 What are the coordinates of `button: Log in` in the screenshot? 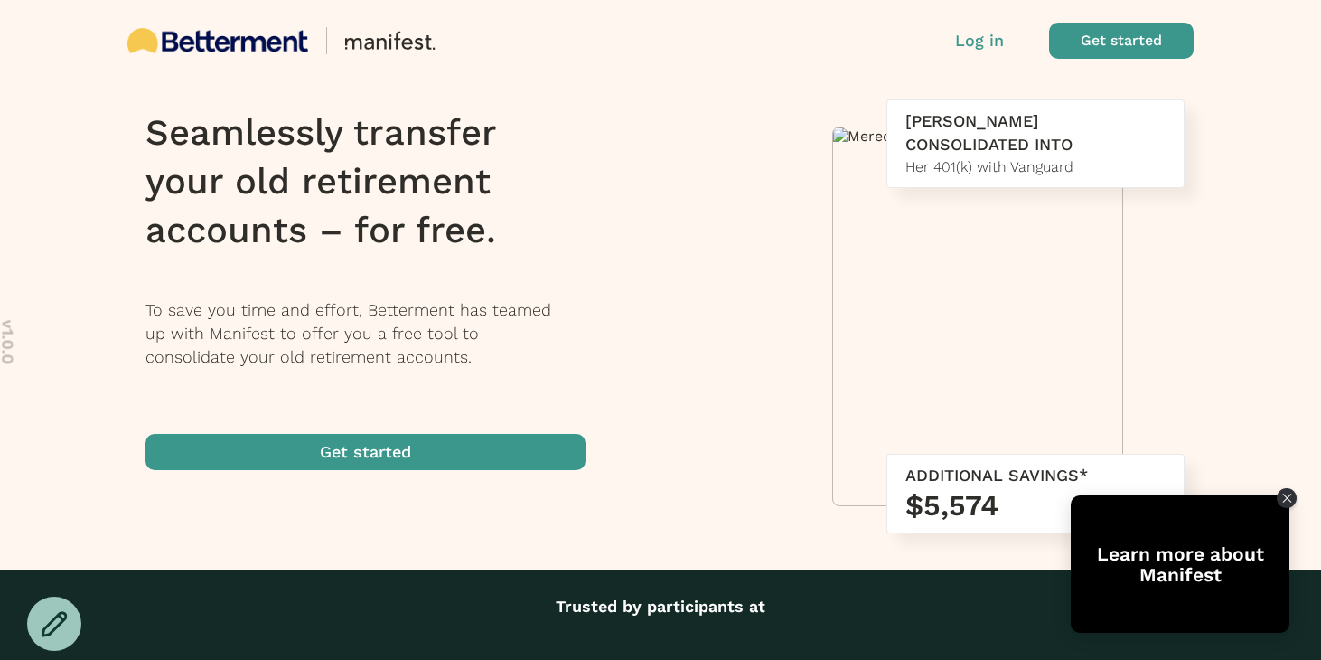 It's located at (979, 41).